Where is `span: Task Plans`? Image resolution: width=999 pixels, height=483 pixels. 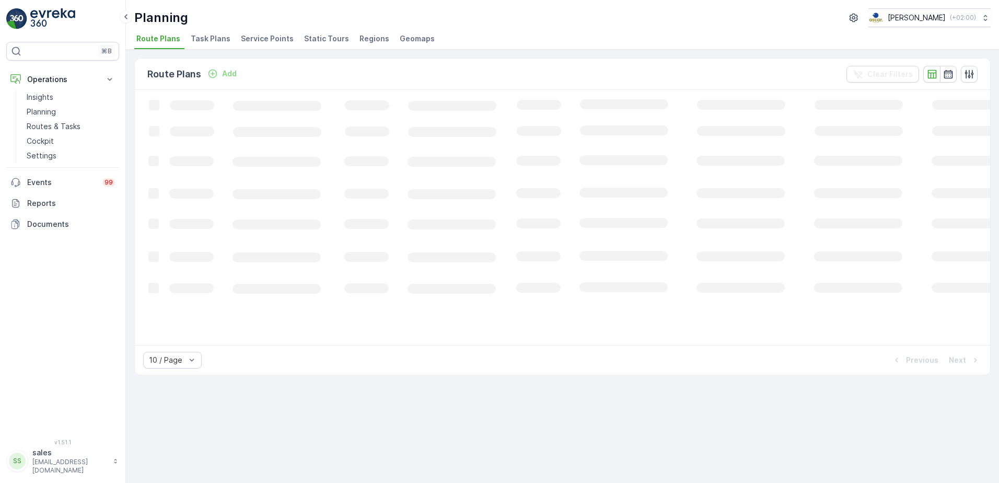 span: Task Plans is located at coordinates (211, 39).